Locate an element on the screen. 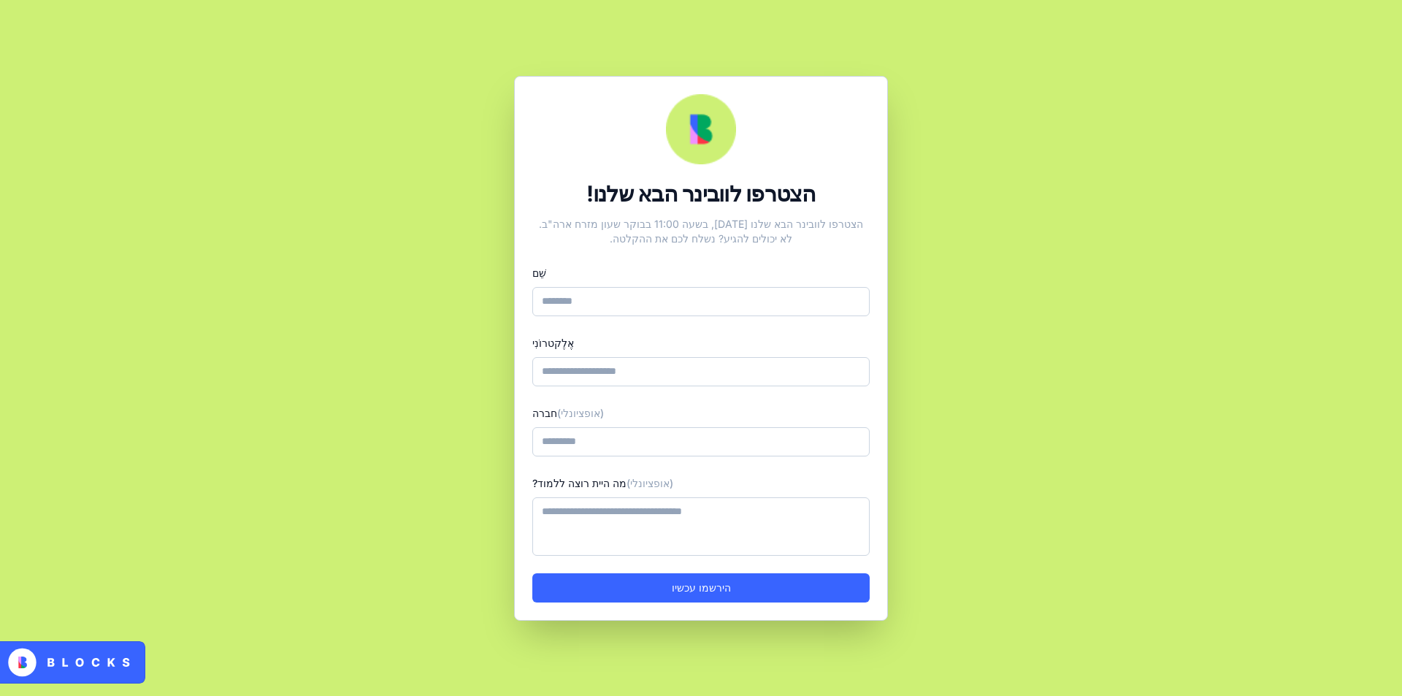 The image size is (1402, 696). img: לוגו של וובינר is located at coordinates (701, 129).